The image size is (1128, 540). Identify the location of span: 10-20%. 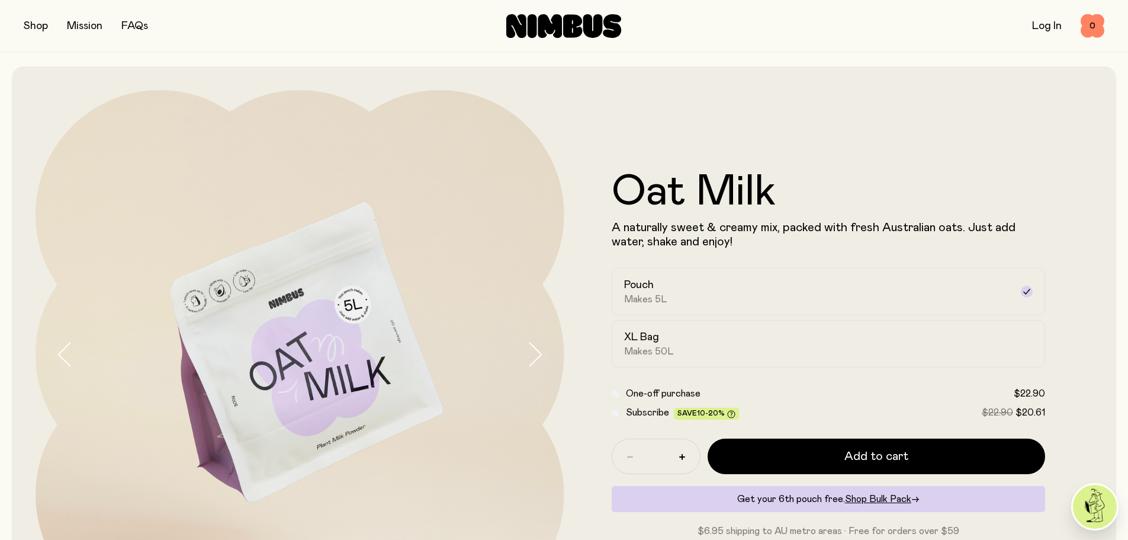
(711, 413).